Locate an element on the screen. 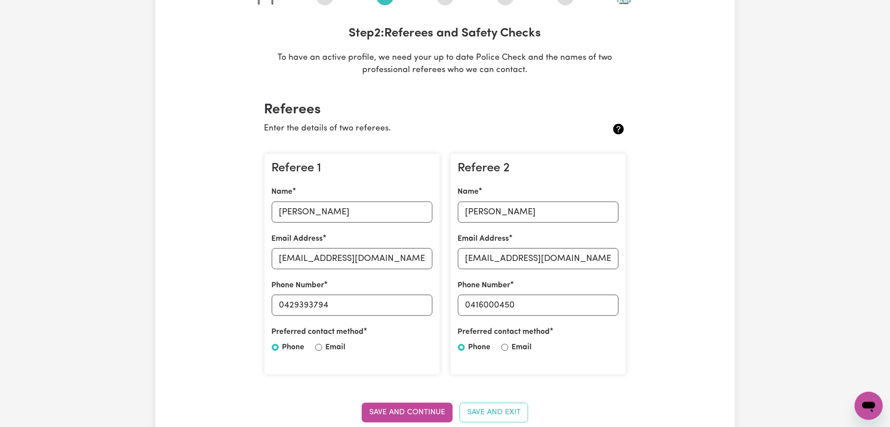 This screenshot has width=890, height=427. h3: Referee 1 is located at coordinates (352, 169).